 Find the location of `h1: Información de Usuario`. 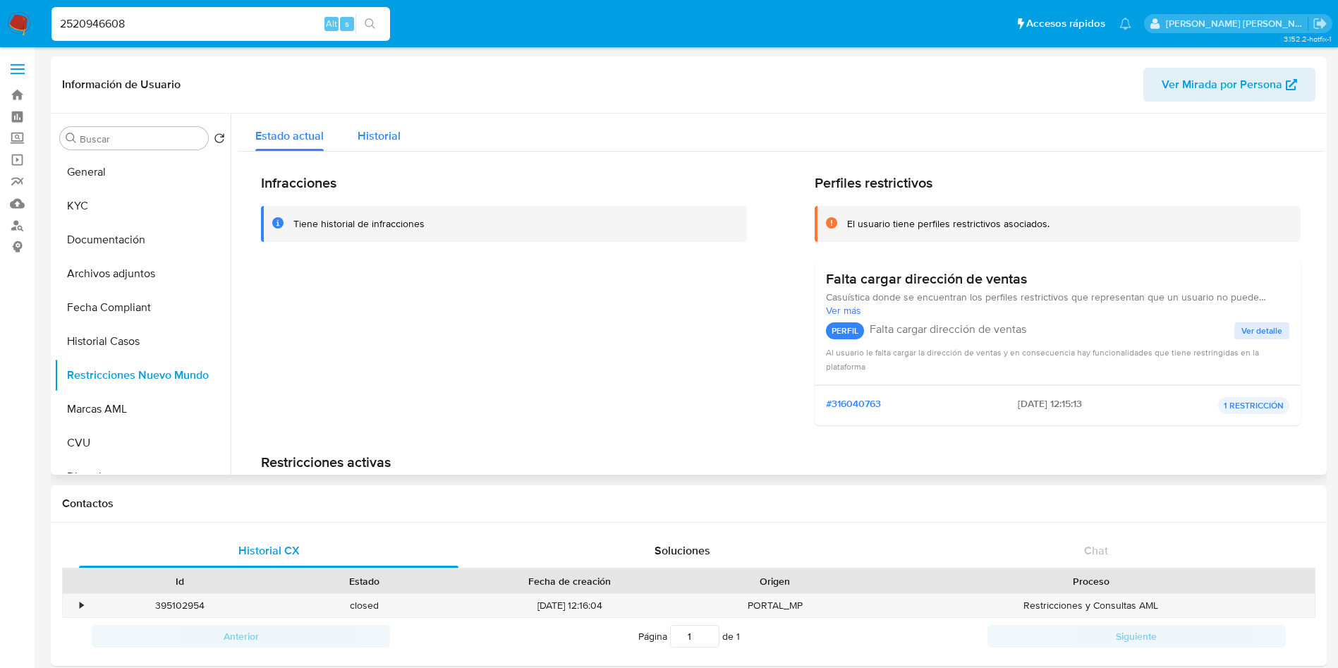

h1: Información de Usuario is located at coordinates (121, 85).